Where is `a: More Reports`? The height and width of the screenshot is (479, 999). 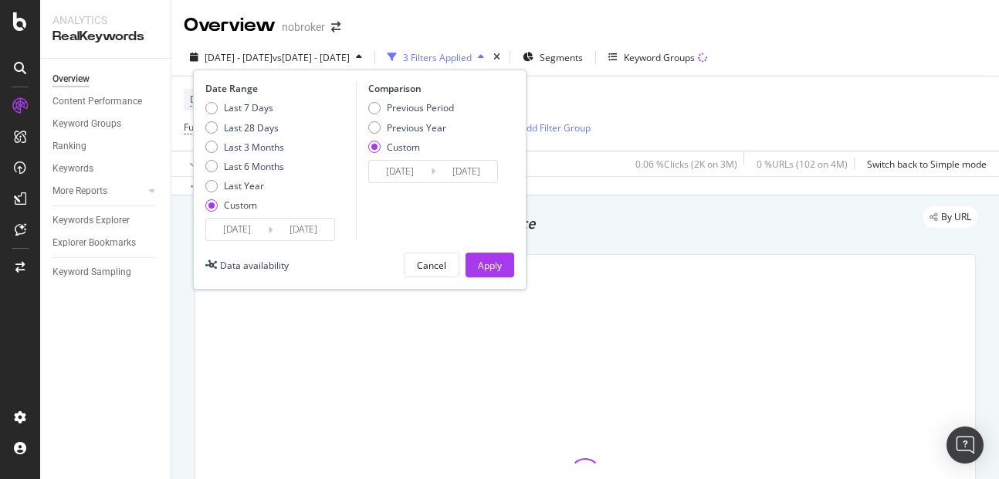 a: More Reports is located at coordinates (98, 191).